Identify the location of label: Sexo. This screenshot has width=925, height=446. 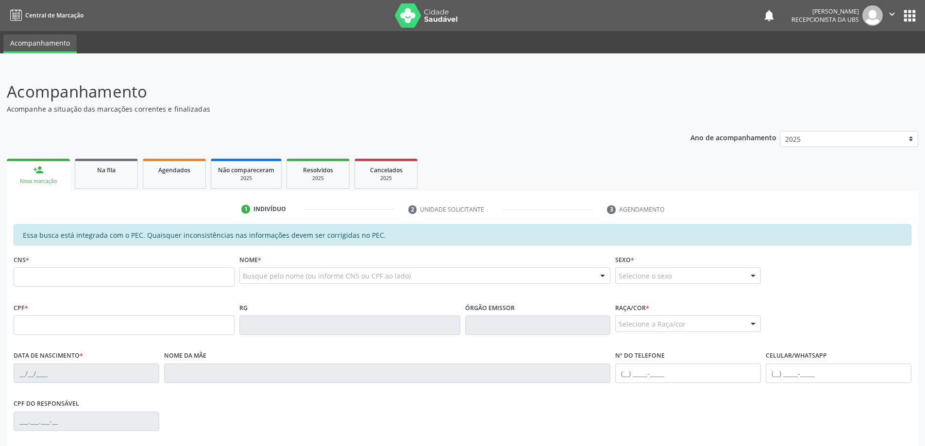
(624, 260).